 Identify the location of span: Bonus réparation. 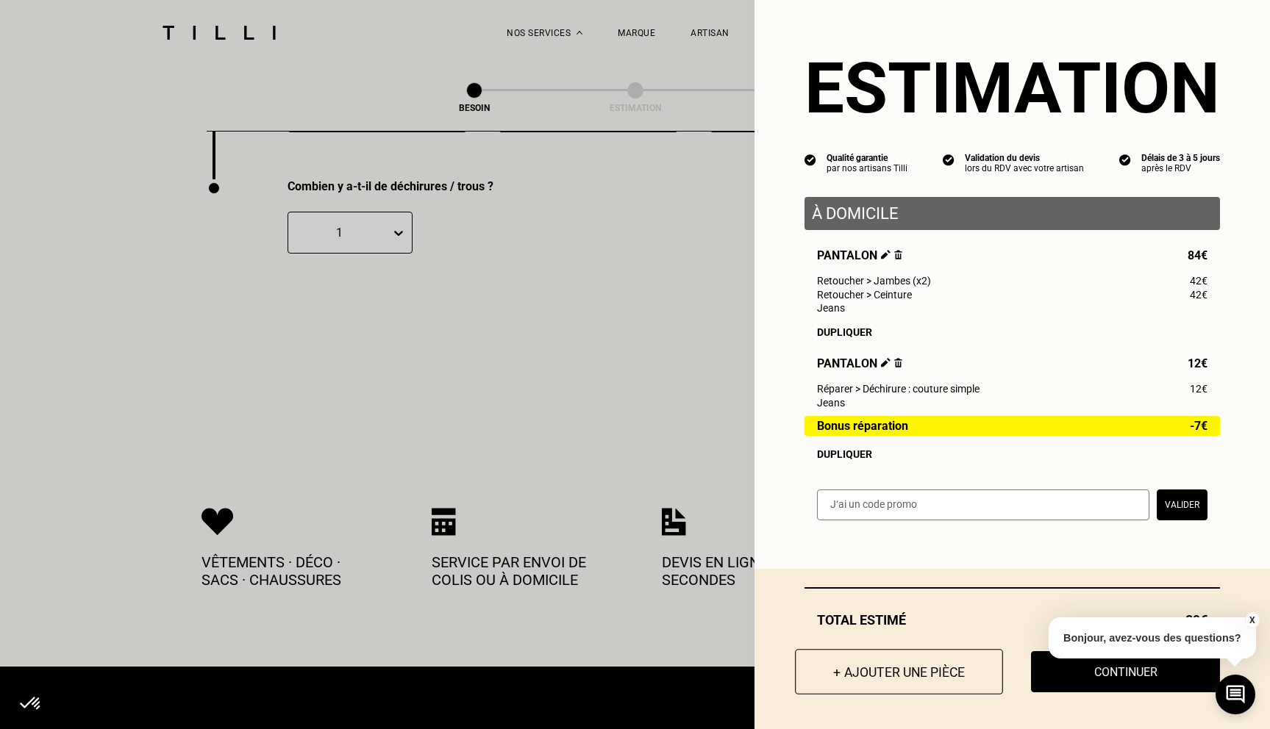
(862, 426).